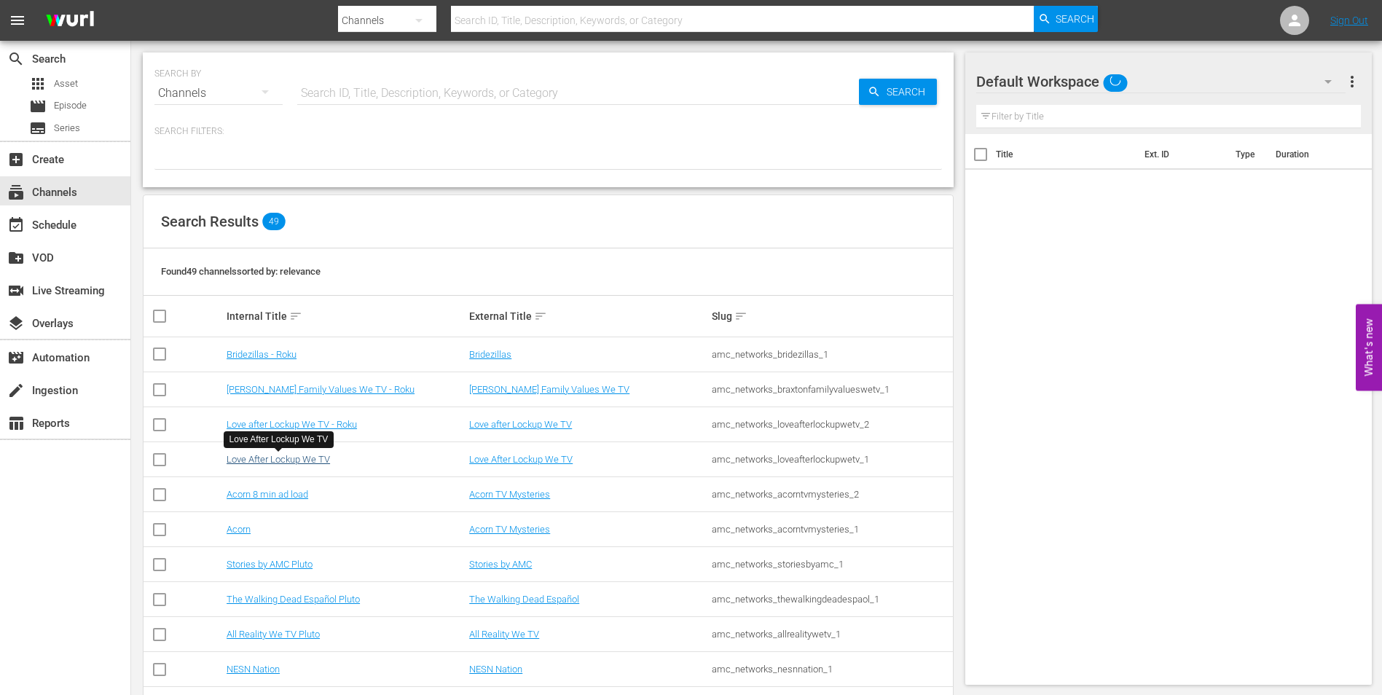 Image resolution: width=1382 pixels, height=695 pixels. What do you see at coordinates (524, 599) in the screenshot?
I see `a: The Walking Dead Español` at bounding box center [524, 599].